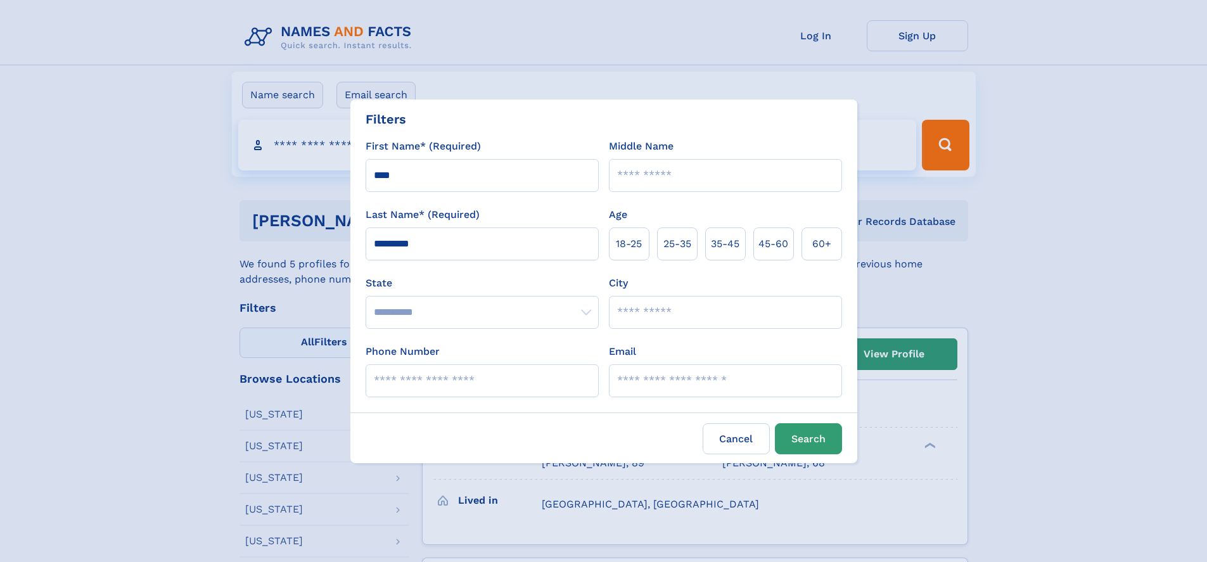 This screenshot has width=1207, height=562. I want to click on label: Last Name* (Required), so click(422, 215).